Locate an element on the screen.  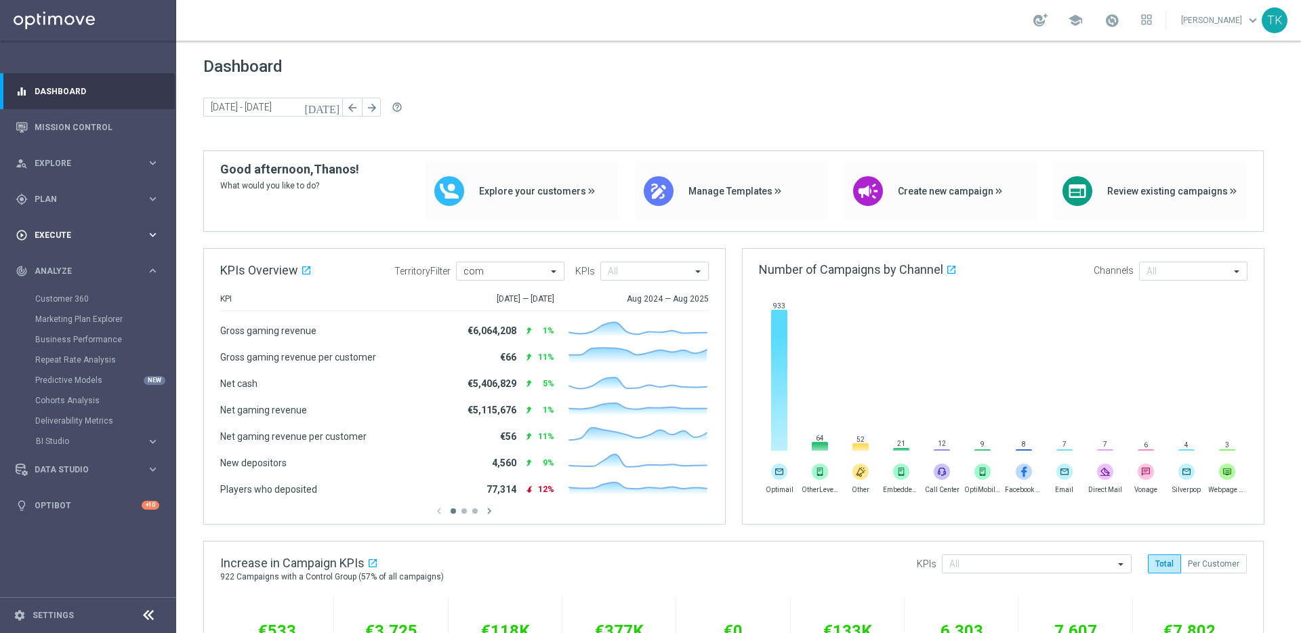
button: play_circle_outline Execute keyboard_arrow_right is located at coordinates (87, 235).